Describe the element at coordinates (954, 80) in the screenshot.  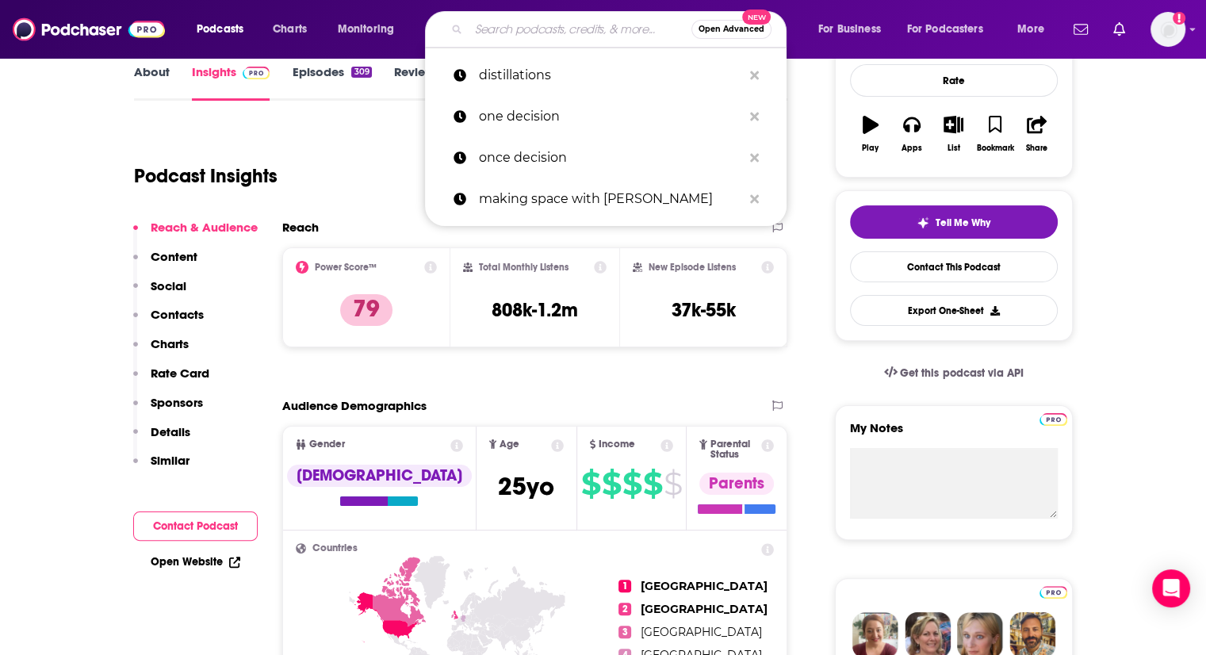
I see `div: Rate` at that location.